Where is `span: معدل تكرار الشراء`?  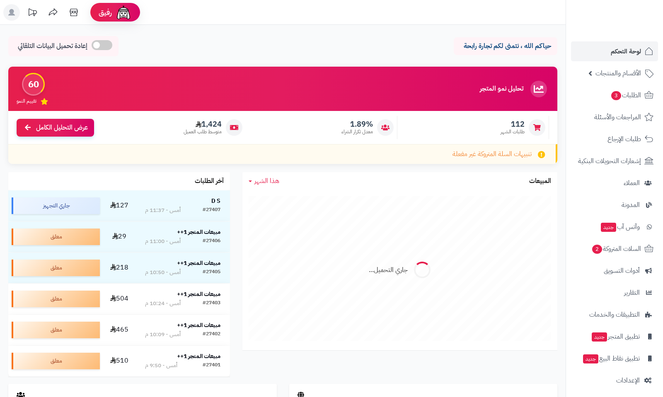
span: معدل تكرار الشراء is located at coordinates (357, 132).